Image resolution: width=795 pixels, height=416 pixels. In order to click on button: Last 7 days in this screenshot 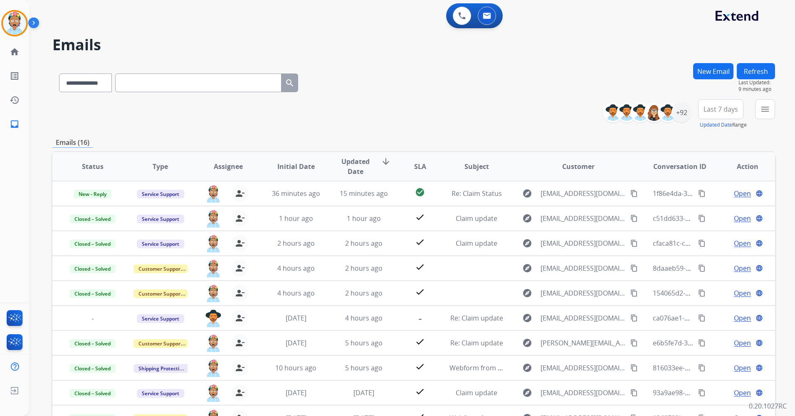, I will do `click(720, 109)`.